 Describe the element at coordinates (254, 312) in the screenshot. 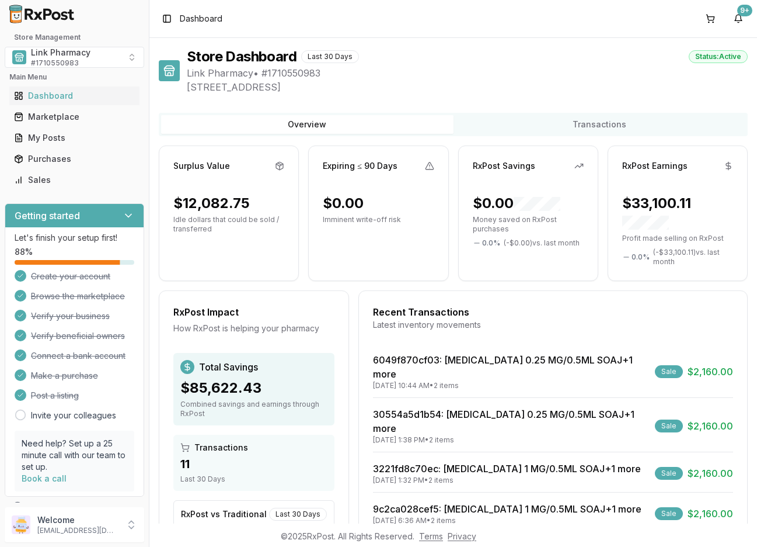

I see `div: RxPost Impact` at that location.